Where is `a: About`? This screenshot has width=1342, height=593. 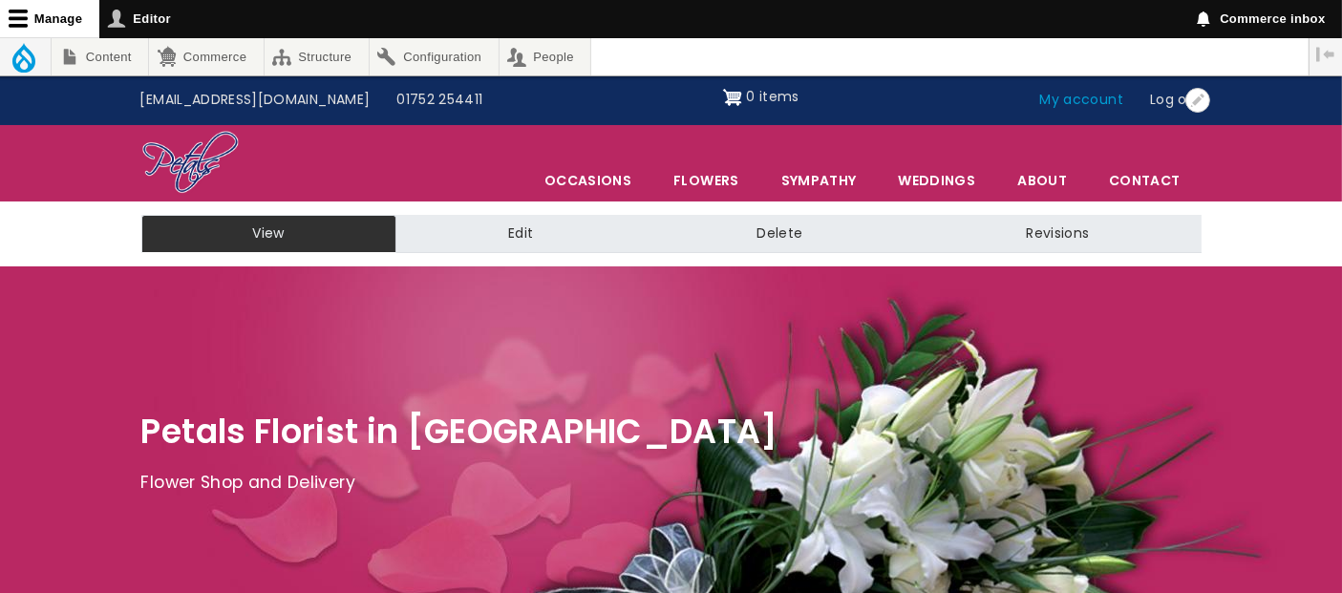
a: About is located at coordinates (1042, 180).